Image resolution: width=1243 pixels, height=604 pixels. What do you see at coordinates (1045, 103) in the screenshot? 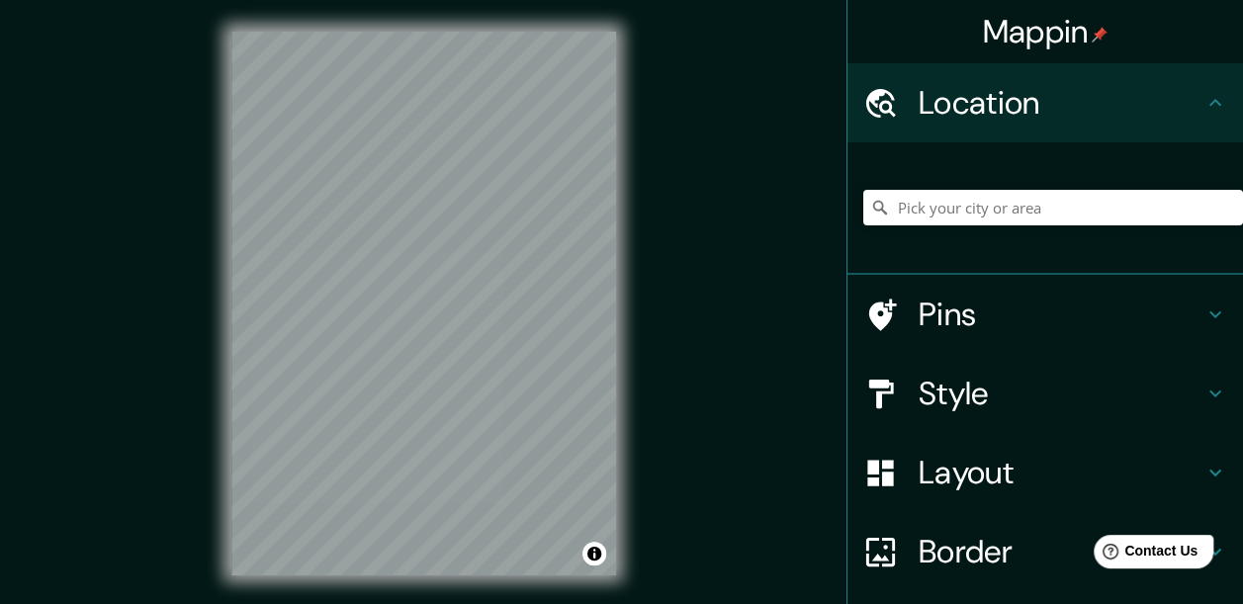
I see `div: Location` at bounding box center [1045, 103].